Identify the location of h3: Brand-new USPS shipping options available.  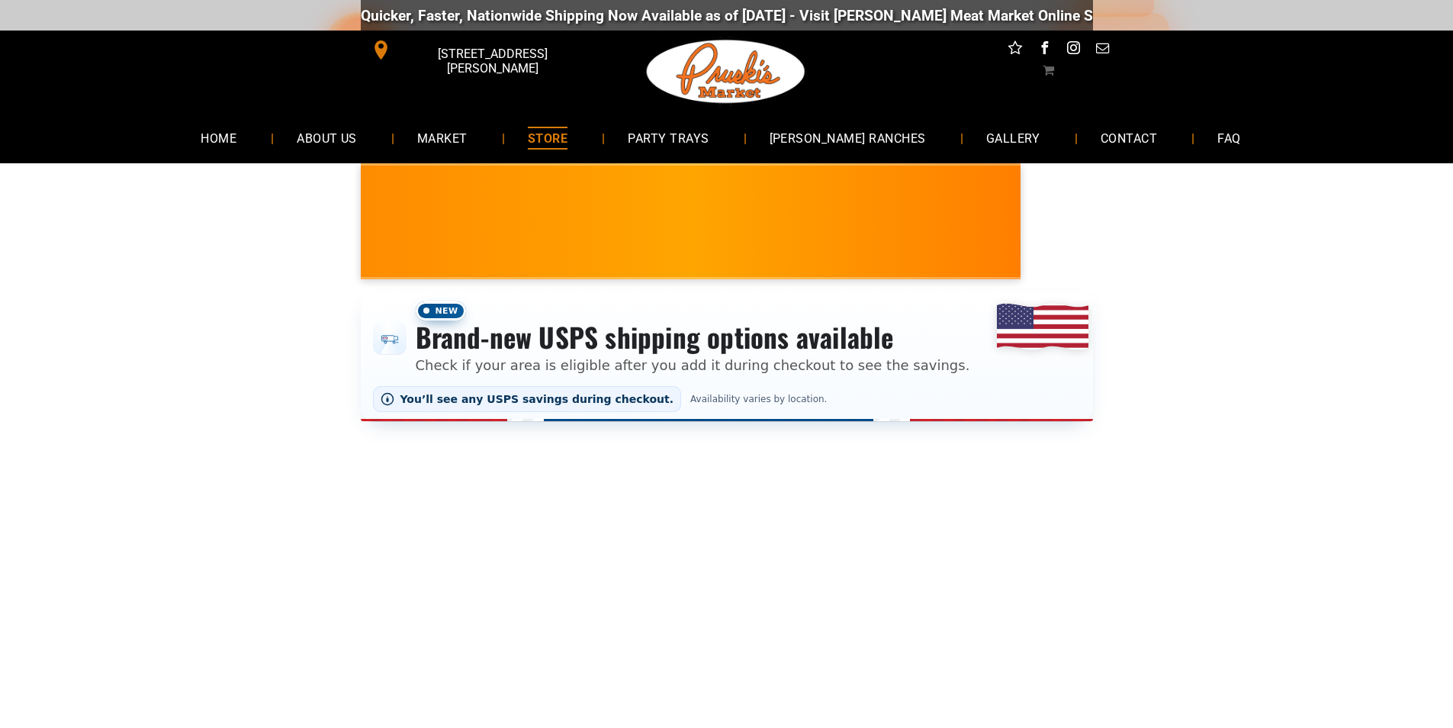
(693, 337).